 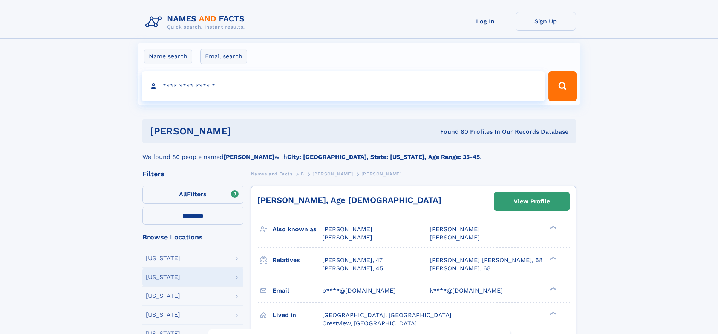 I want to click on a: Sign Up, so click(x=546, y=21).